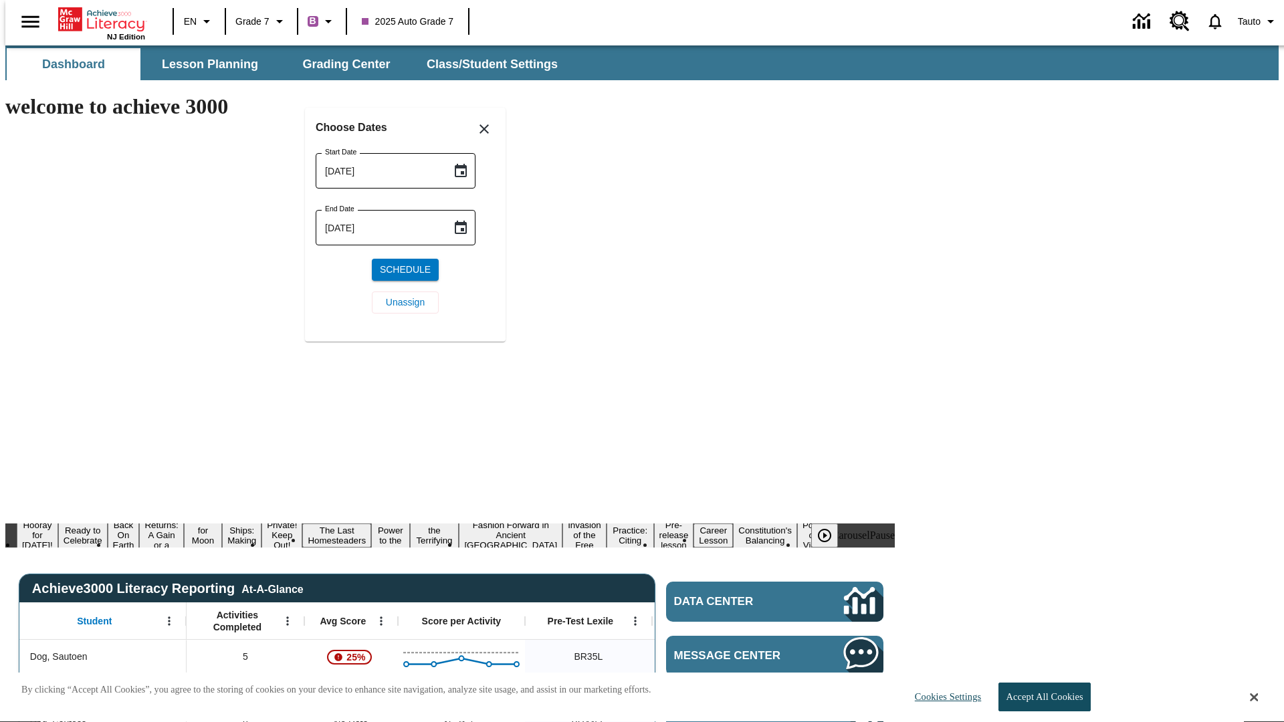 This screenshot has width=1284, height=722. I want to click on span: Dashboard, so click(74, 64).